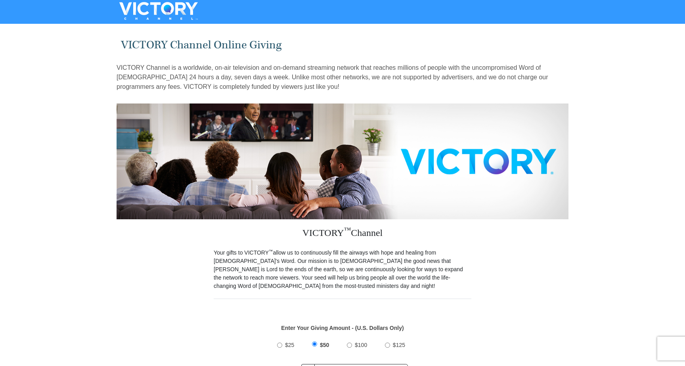  What do you see at coordinates (343, 269) in the screenshot?
I see `p: Your gifts to VICTORY allow us to continuously fill the airways with hope and healing from [DEMOG...` at bounding box center [343, 269].